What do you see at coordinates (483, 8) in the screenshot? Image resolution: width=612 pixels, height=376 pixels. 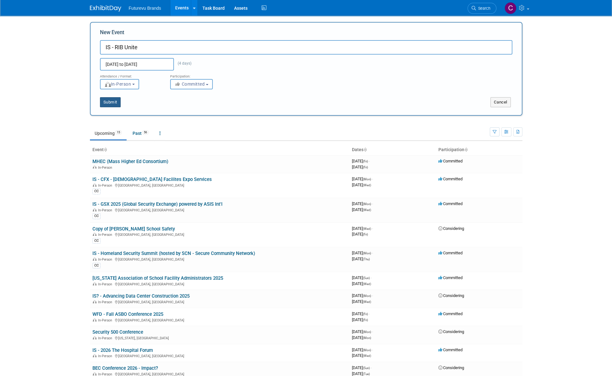 I see `span: Search` at bounding box center [483, 8].